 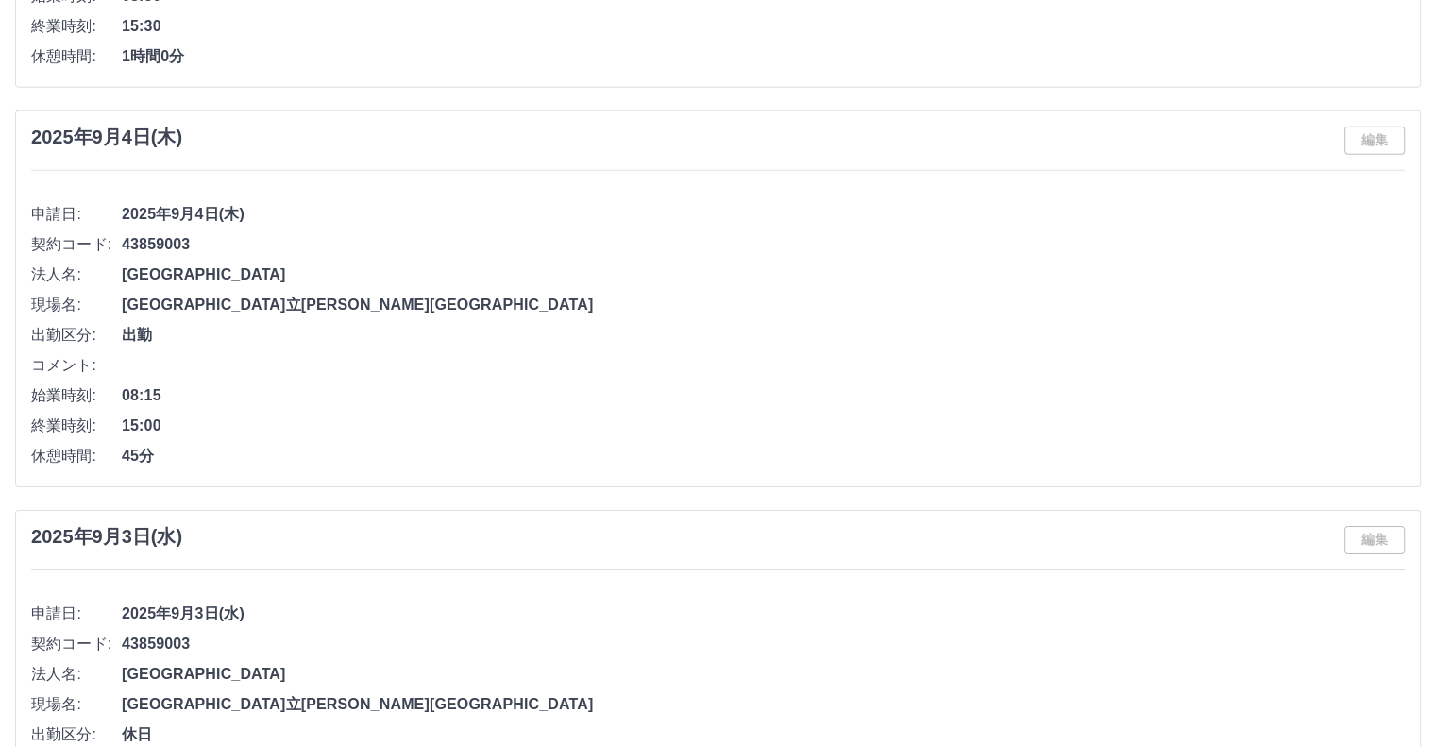 What do you see at coordinates (763, 614) in the screenshot?
I see `span: 2025年9月3日(水)` at bounding box center [763, 614].